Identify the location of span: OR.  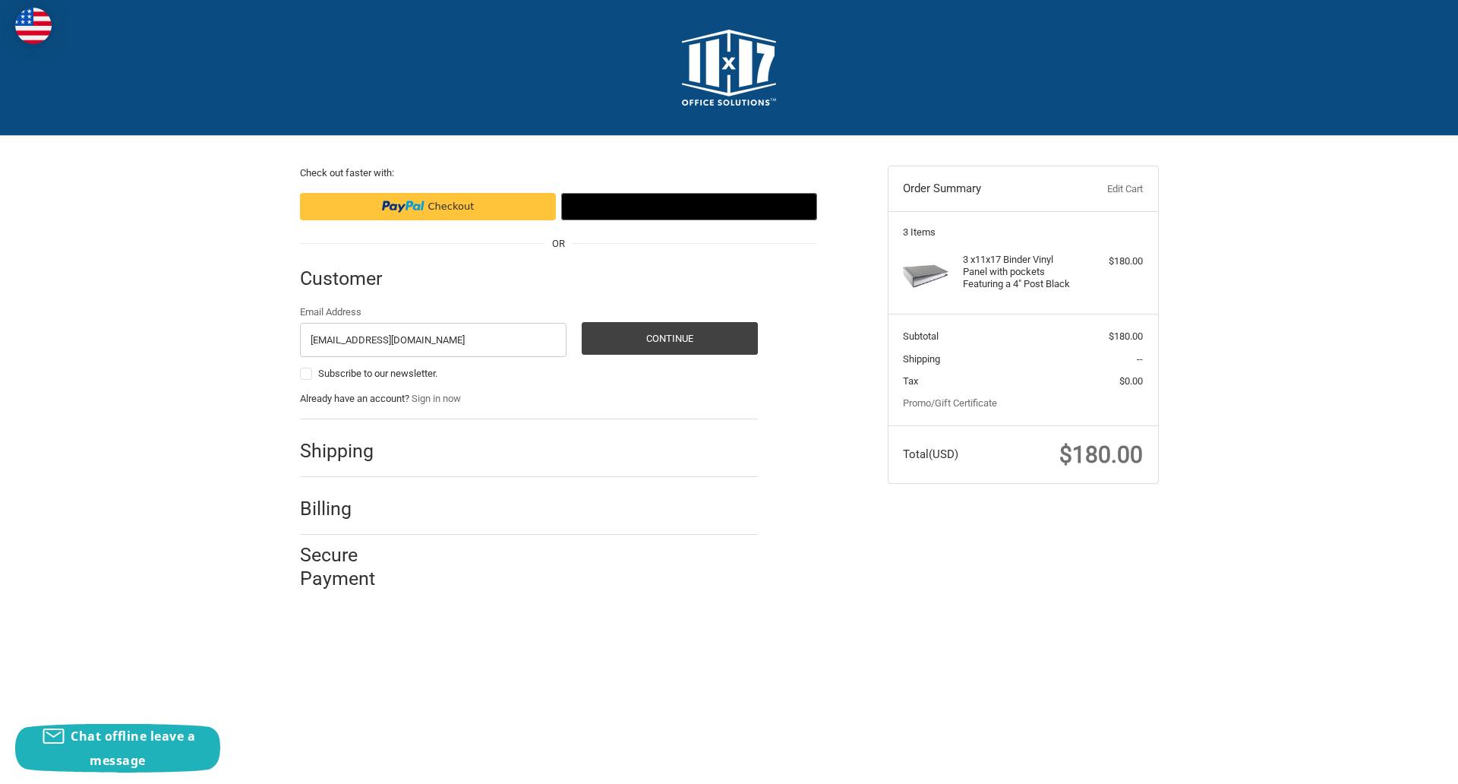
(558, 244).